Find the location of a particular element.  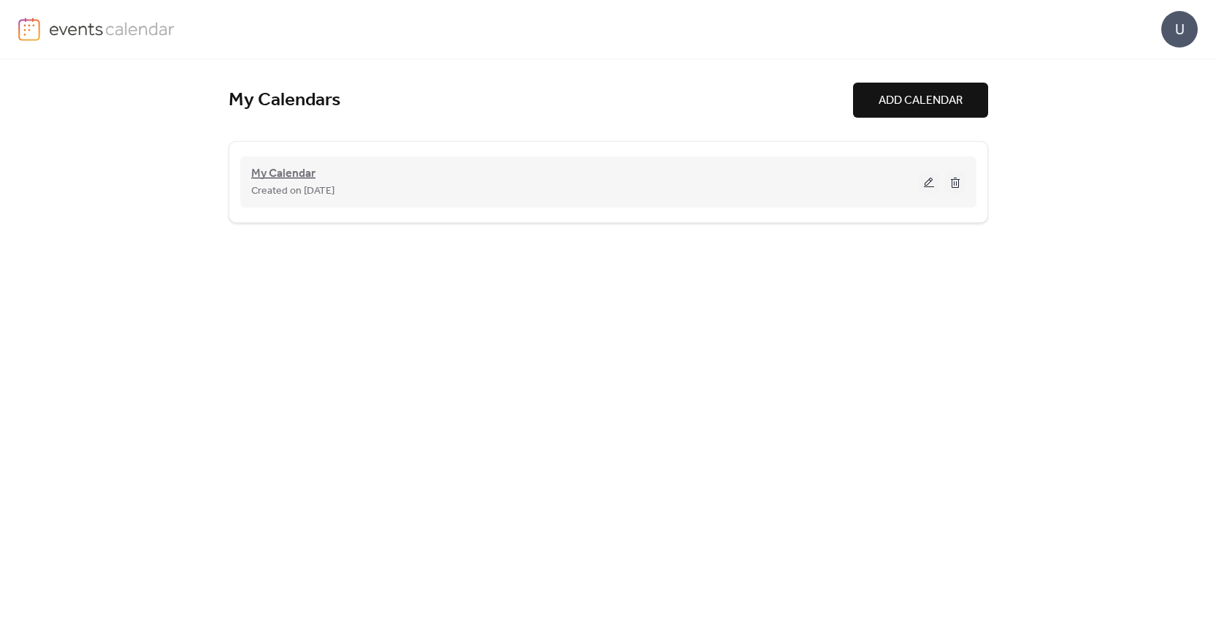

button: ADD CALENDAR is located at coordinates (921, 100).